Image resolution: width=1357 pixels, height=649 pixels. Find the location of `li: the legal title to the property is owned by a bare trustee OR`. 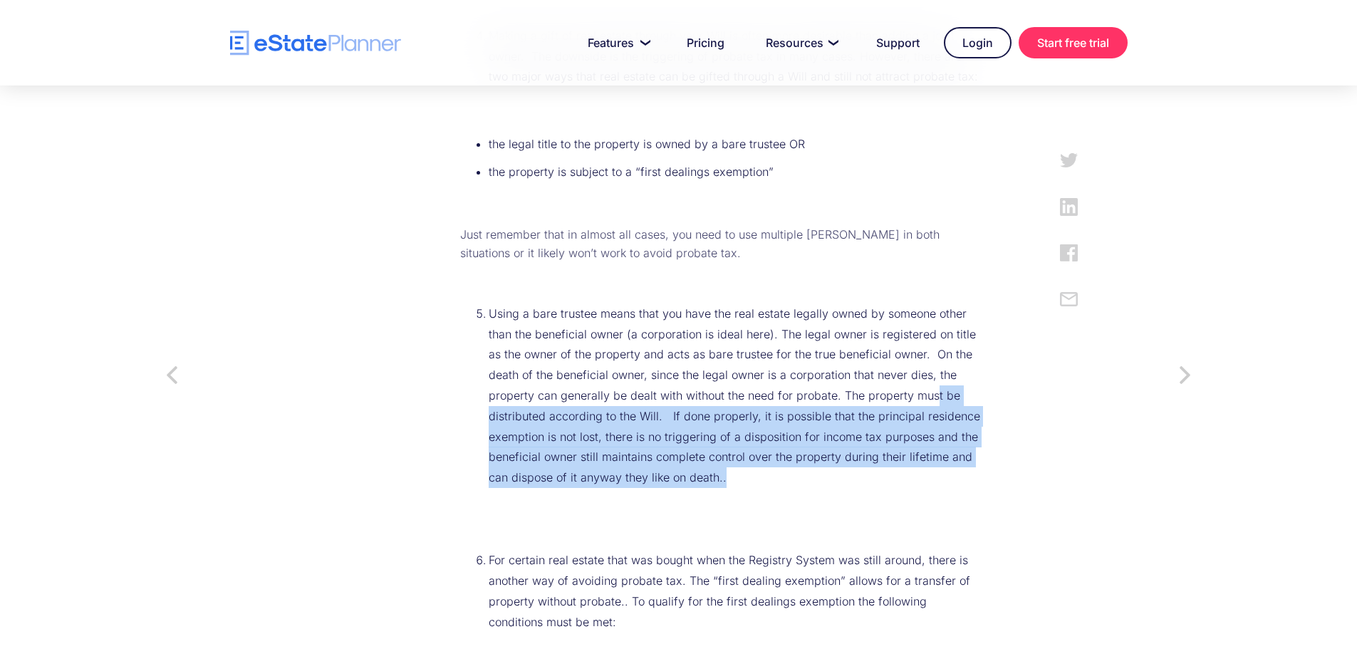

li: the legal title to the property is owned by a bare trustee OR is located at coordinates (736, 144).